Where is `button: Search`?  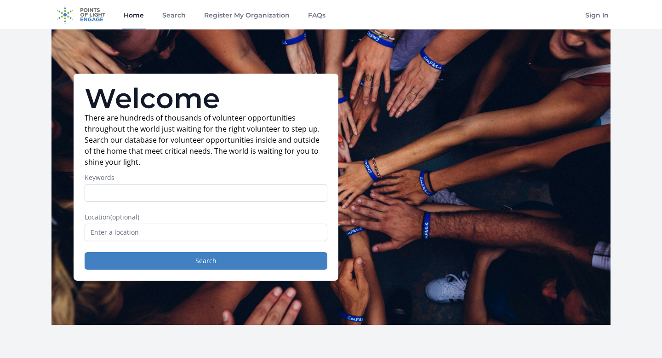
button: Search is located at coordinates (206, 261).